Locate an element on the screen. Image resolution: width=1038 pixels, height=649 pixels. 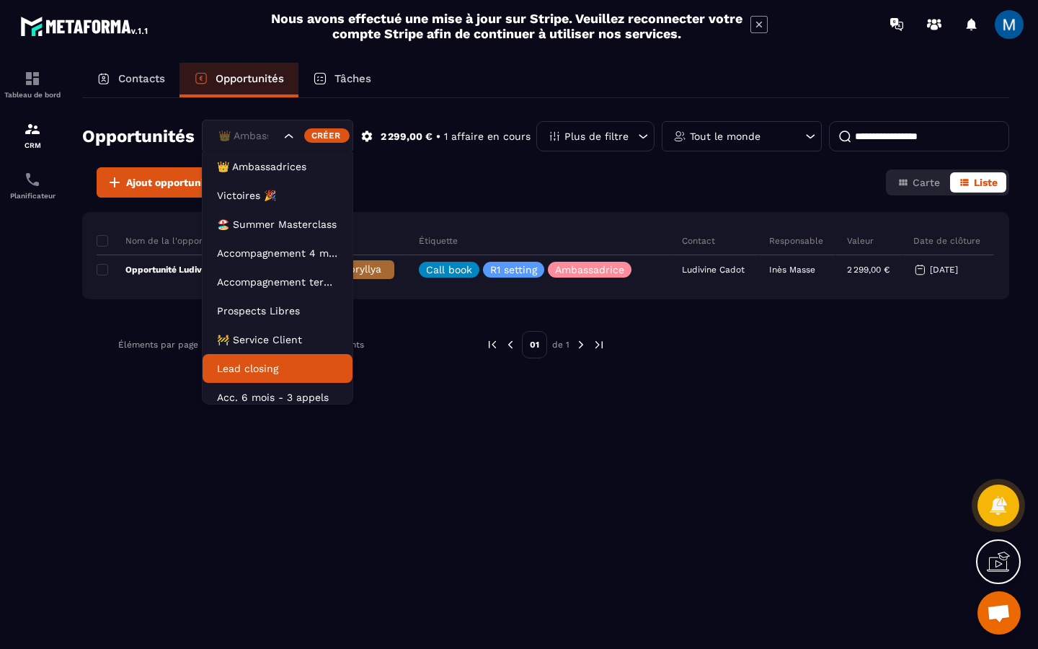
a: Opportunités is located at coordinates (239, 80).